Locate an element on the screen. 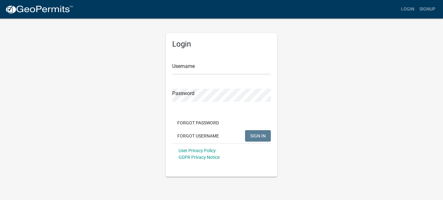 This screenshot has height=200, width=443. button: Forgot Username is located at coordinates (198, 136).